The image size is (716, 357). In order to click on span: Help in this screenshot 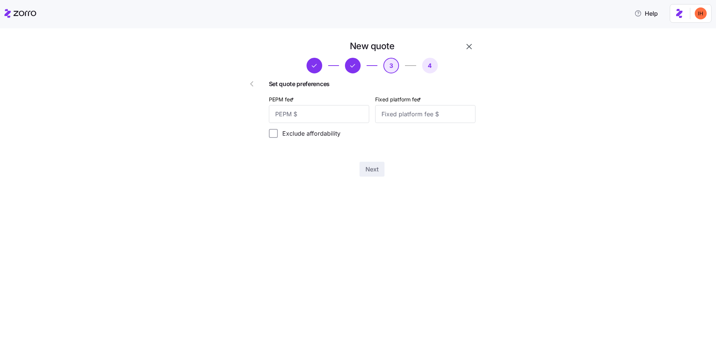, I will do `click(646, 13)`.